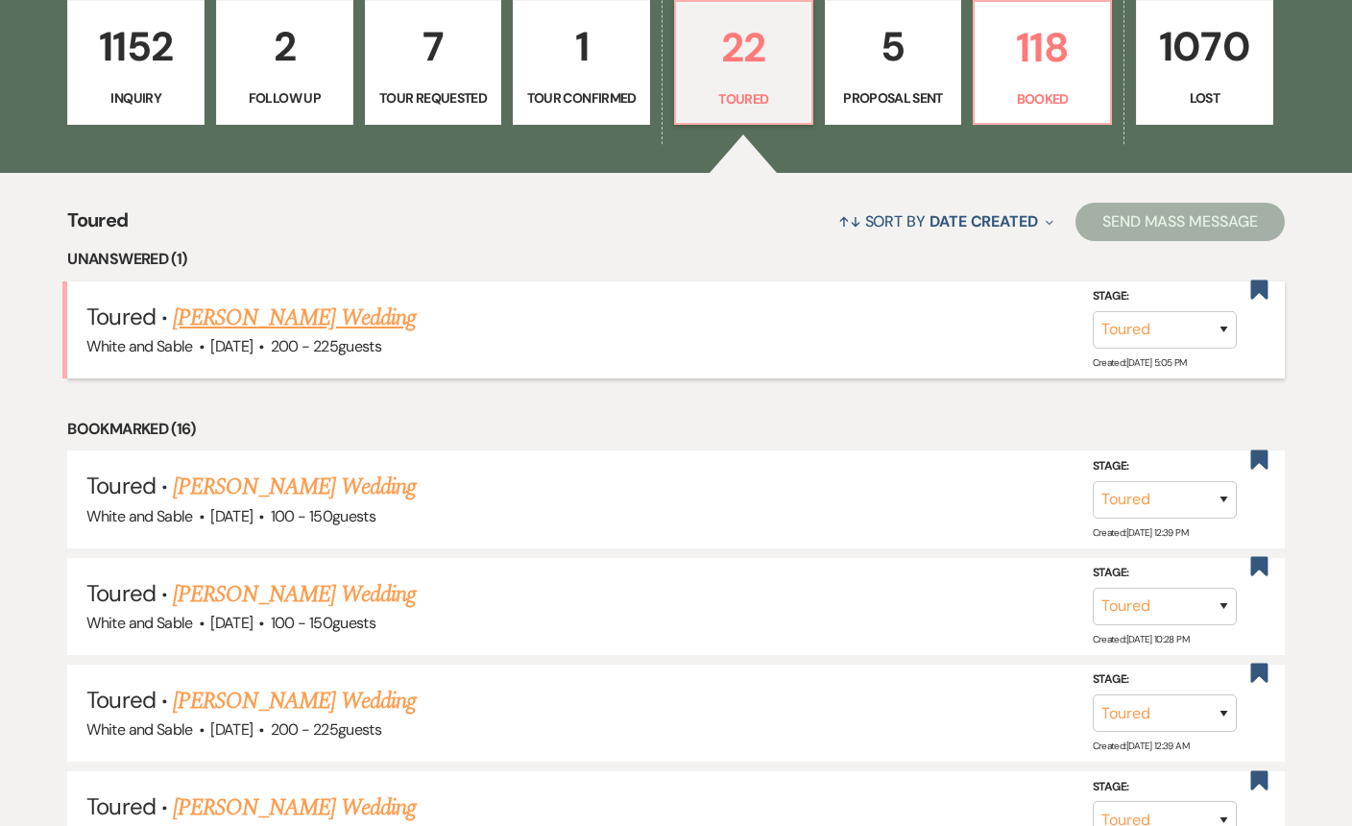  I want to click on p: Toured, so click(743, 99).